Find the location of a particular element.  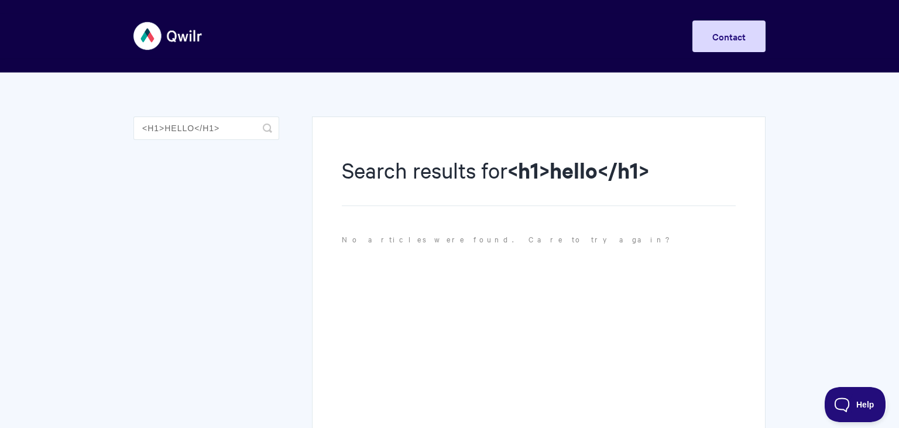

strong: <h1>hello</h1> is located at coordinates (578, 170).